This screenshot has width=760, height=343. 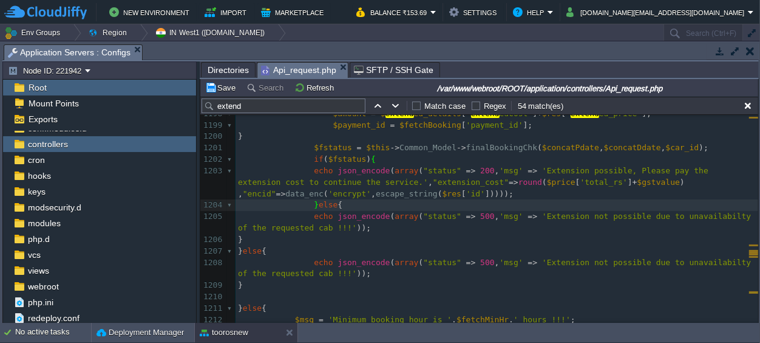 I want to click on span: extend, so click(x=485, y=113).